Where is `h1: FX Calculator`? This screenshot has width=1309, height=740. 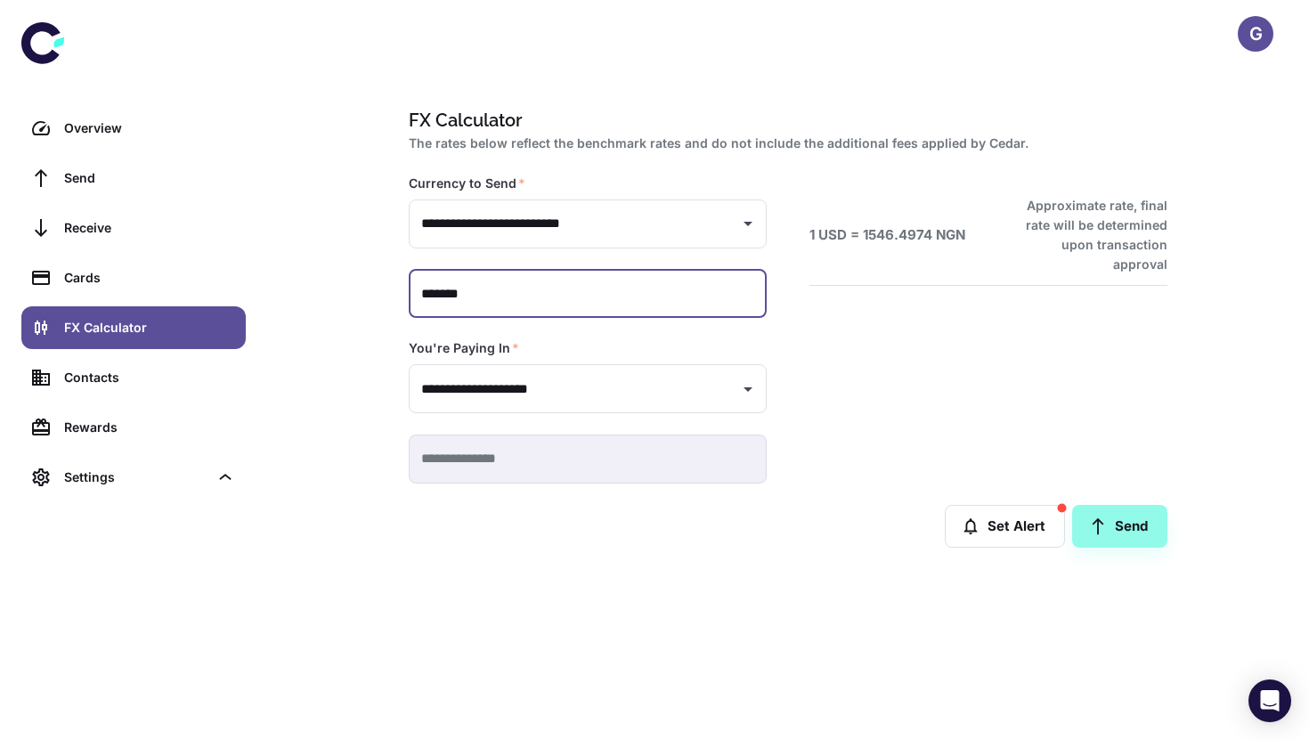 h1: FX Calculator is located at coordinates (785, 120).